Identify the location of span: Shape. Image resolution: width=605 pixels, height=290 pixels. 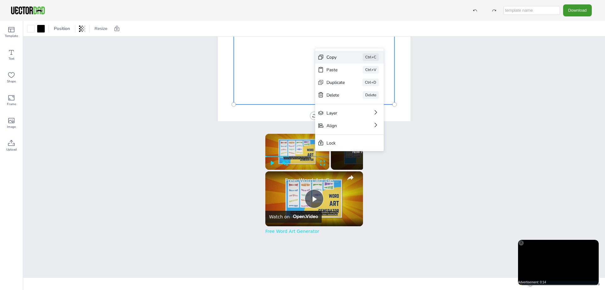
(11, 81).